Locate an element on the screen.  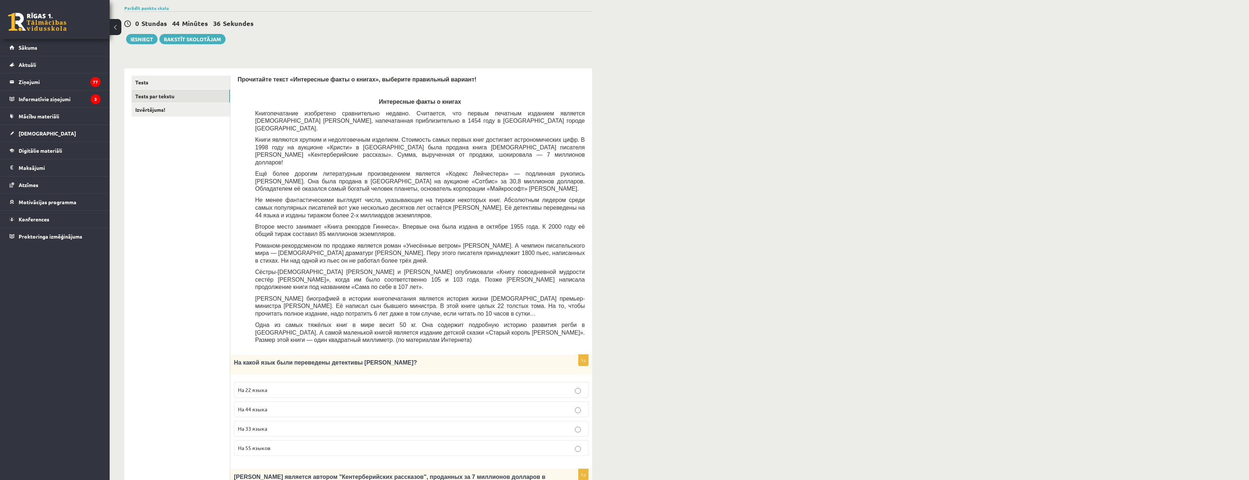
a: Tests par tekstu is located at coordinates (181, 96).